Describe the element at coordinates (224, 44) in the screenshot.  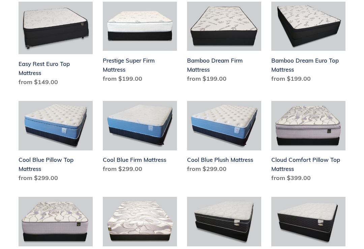
I see `a: Bamboo Dream Firm Mattress` at that location.